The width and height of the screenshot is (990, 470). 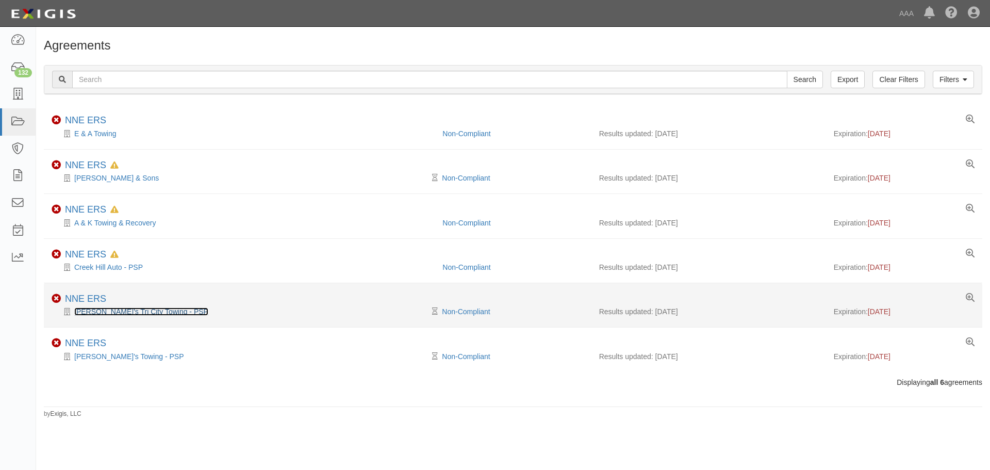 I want to click on i: In Default since 08/15/2025, so click(x=114, y=165).